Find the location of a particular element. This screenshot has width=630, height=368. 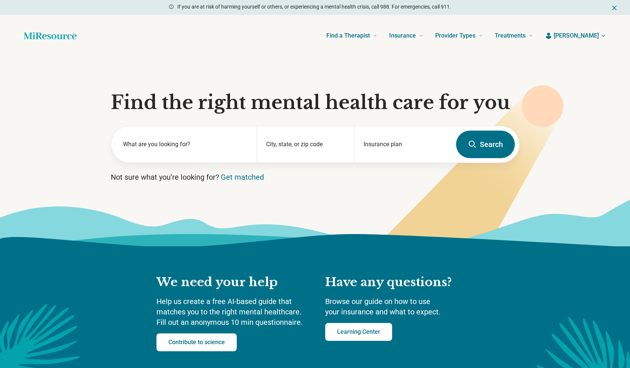

a: Home page is located at coordinates (50, 36).